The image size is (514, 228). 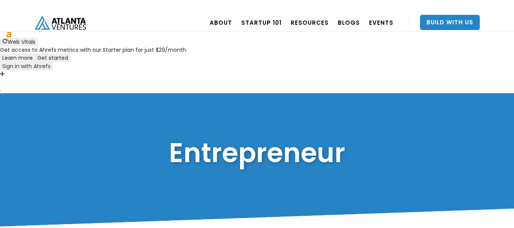 I want to click on a: Startup 101, so click(x=262, y=22).